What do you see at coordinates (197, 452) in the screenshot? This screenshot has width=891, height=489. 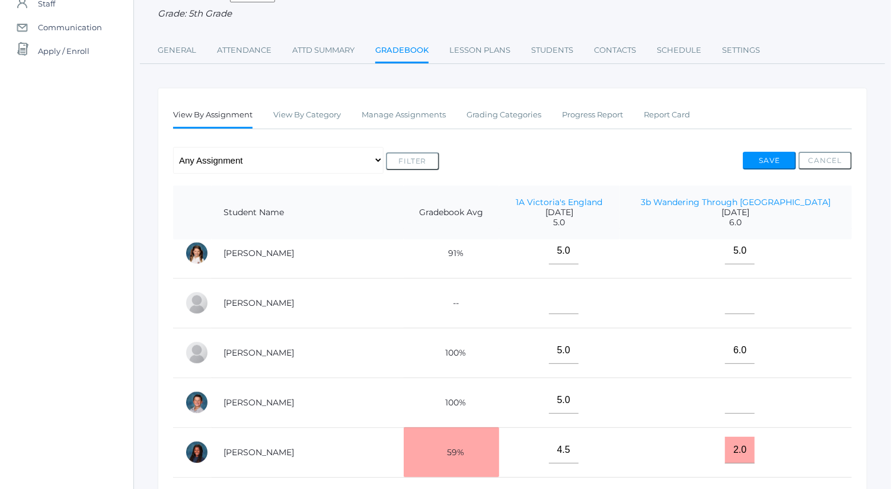 I see `div: Norah Hosking` at bounding box center [197, 452].